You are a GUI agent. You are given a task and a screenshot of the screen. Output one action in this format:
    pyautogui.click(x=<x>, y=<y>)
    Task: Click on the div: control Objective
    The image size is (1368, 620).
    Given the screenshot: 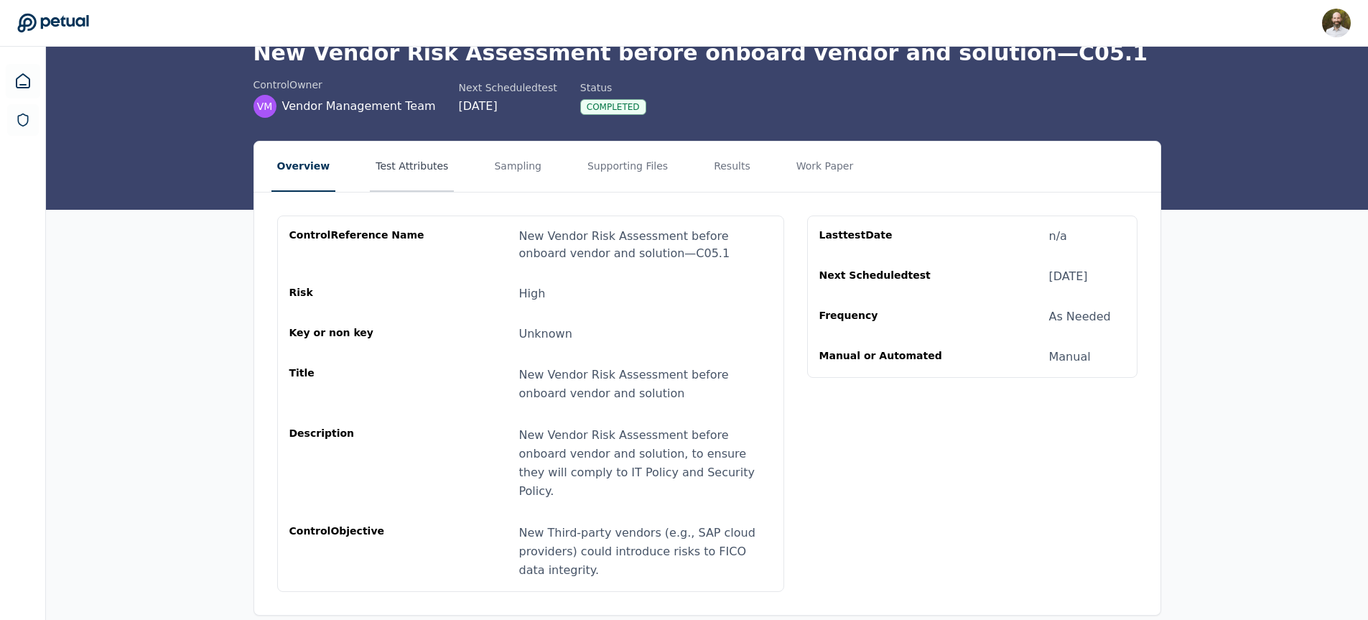 What is the action you would take?
    pyautogui.click(x=358, y=552)
    